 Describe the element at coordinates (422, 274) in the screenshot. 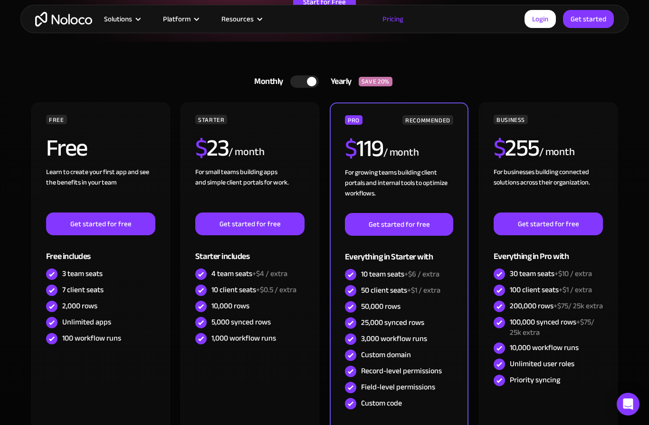

I see `span: +$6 / extra` at that location.